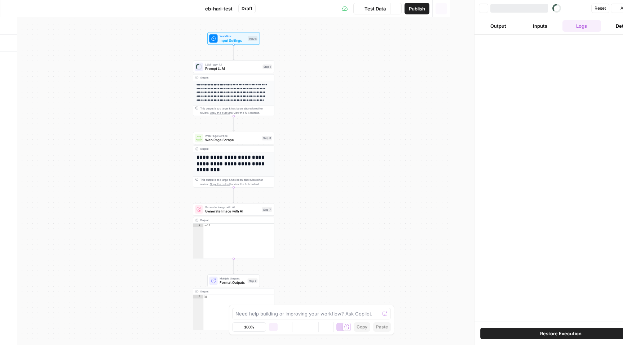  Describe the element at coordinates (233, 40) in the screenshot. I see `span: Input Settings` at that location.